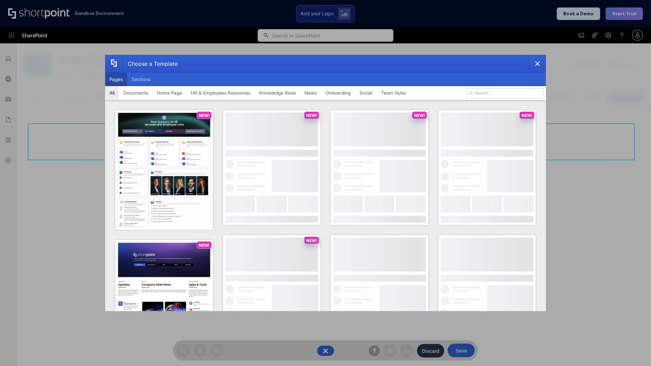 This screenshot has width=651, height=366. I want to click on button: Home Page, so click(170, 93).